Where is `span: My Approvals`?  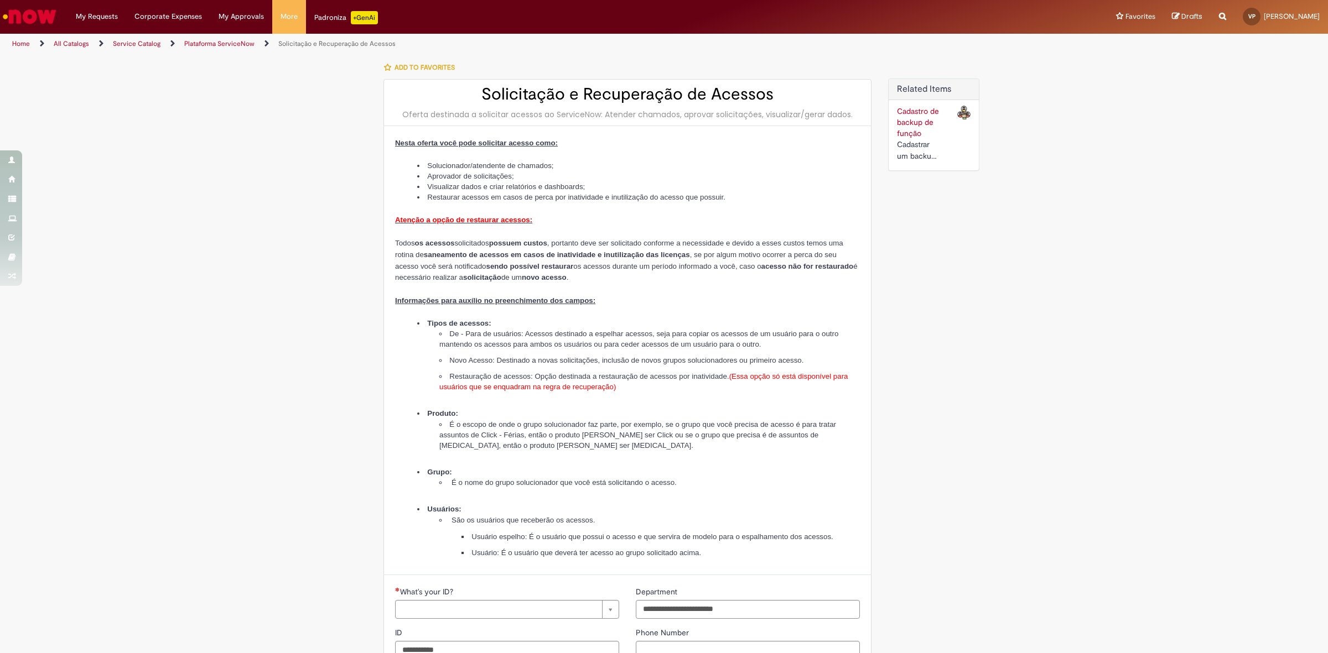
span: My Approvals is located at coordinates (241, 17).